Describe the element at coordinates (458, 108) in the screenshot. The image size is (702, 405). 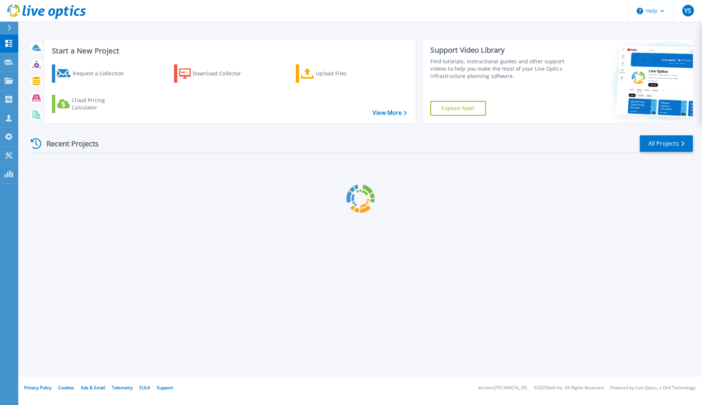
I see `a: Explore Now!` at that location.